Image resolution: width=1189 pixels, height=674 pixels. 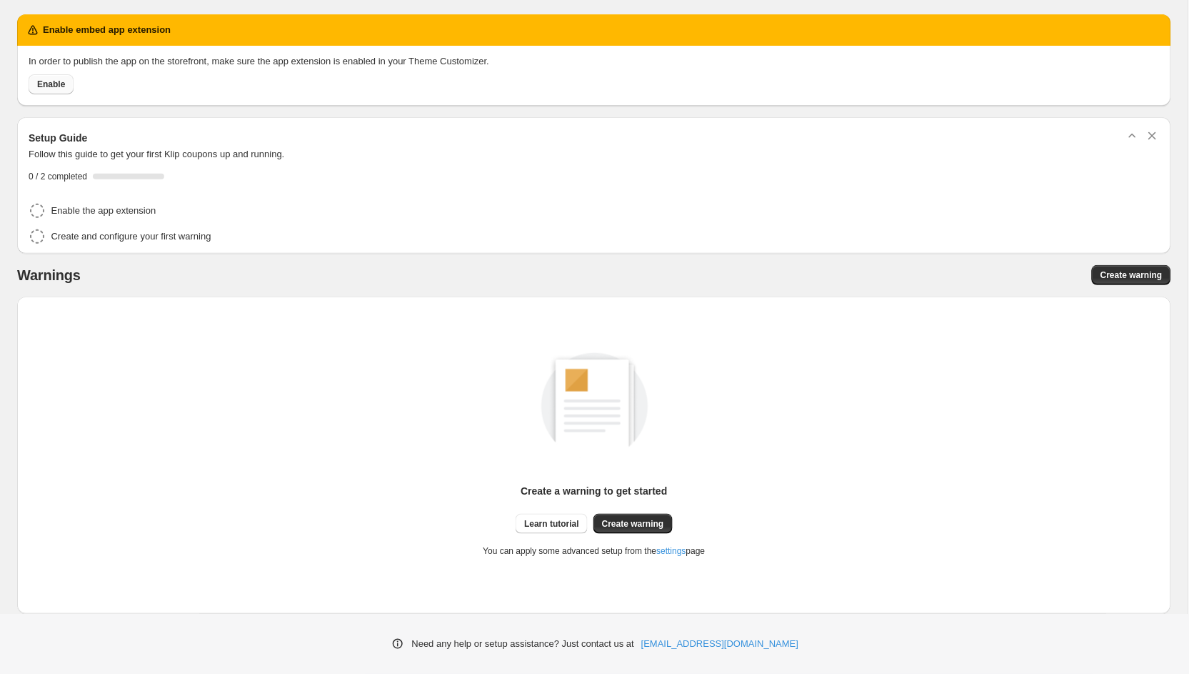 I want to click on h4: Enable the app extension, so click(x=104, y=211).